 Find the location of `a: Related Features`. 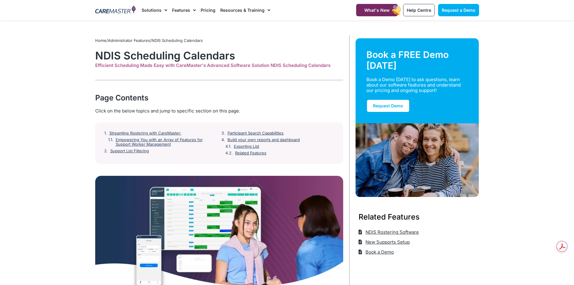

a: Related Features is located at coordinates (251, 153).